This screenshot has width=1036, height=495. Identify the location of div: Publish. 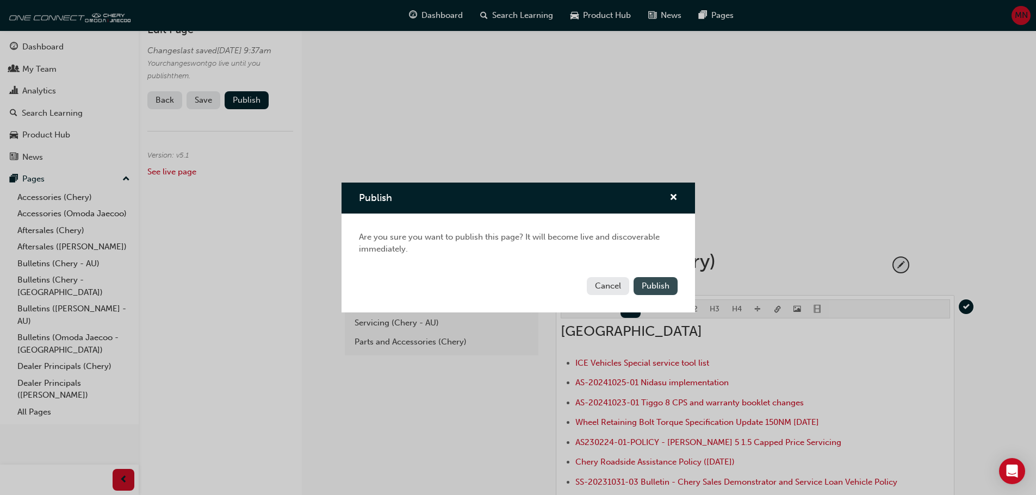
(518, 247).